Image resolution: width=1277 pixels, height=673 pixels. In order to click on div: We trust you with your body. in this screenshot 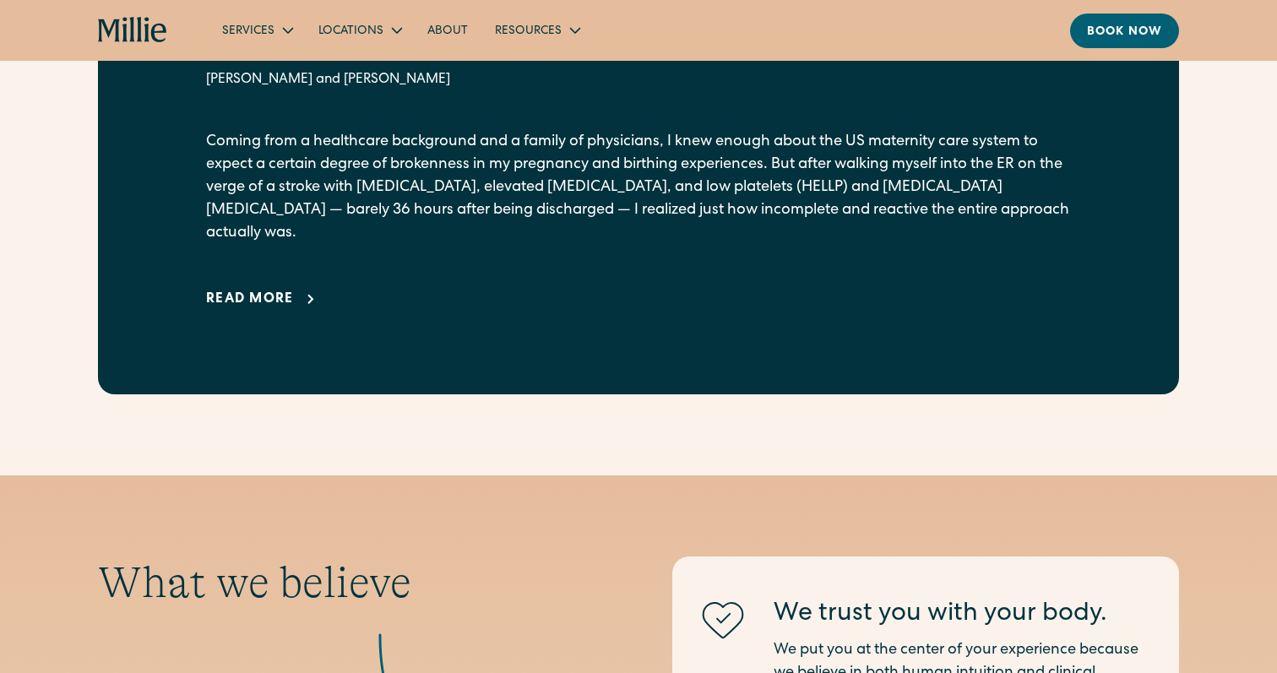, I will do `click(963, 615)`.